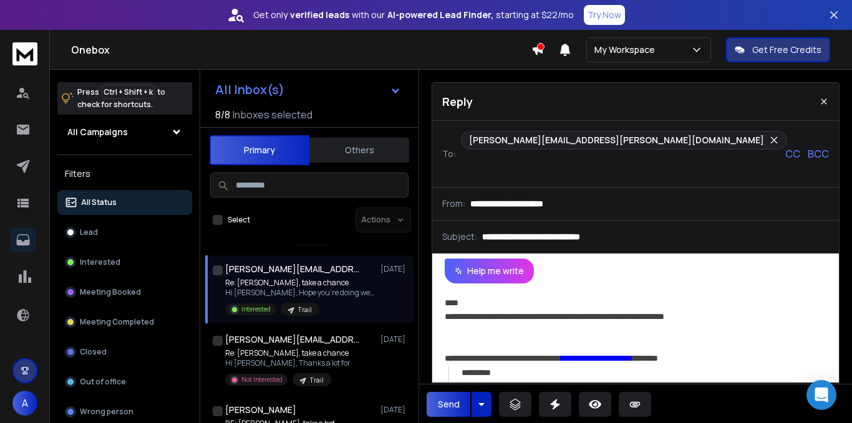 The height and width of the screenshot is (423, 852). What do you see at coordinates (117, 322) in the screenshot?
I see `p: Meeting Completed` at bounding box center [117, 322].